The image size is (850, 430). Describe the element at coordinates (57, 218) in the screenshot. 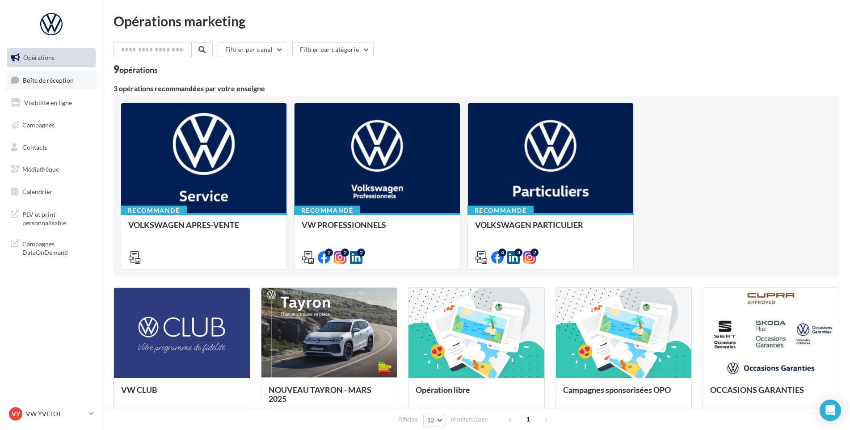

I see `span: PLV et print personnalisable` at that location.